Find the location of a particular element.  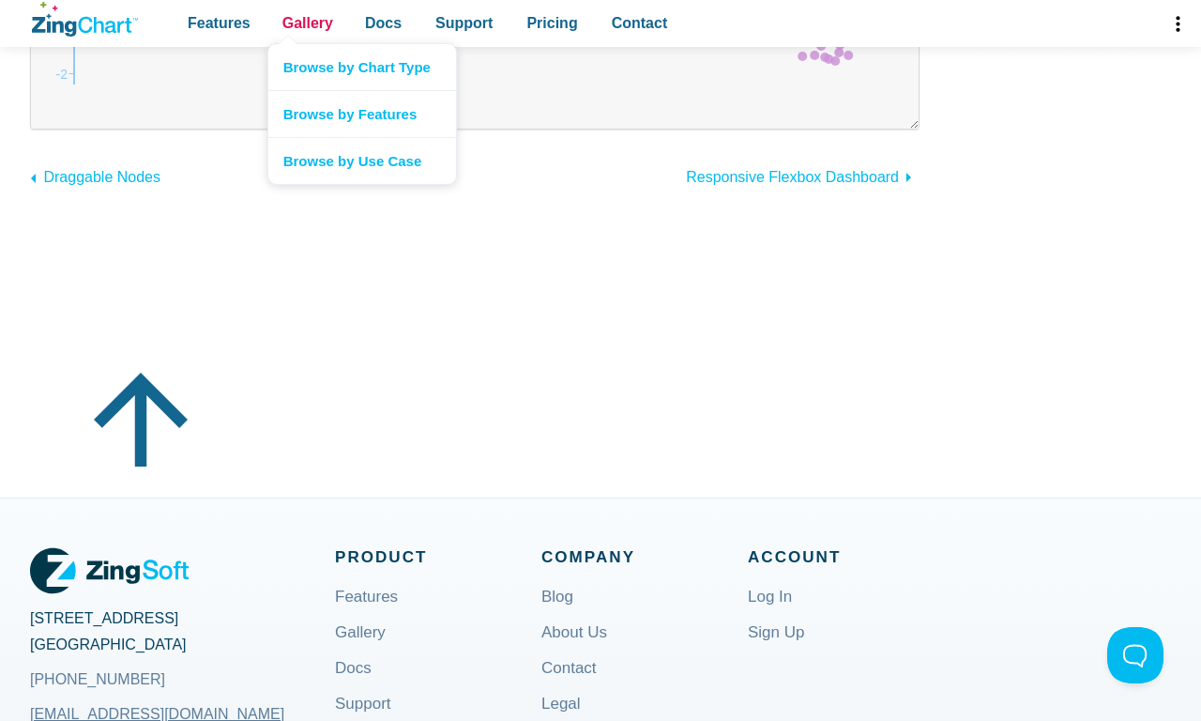

a: About Us is located at coordinates (574, 647).